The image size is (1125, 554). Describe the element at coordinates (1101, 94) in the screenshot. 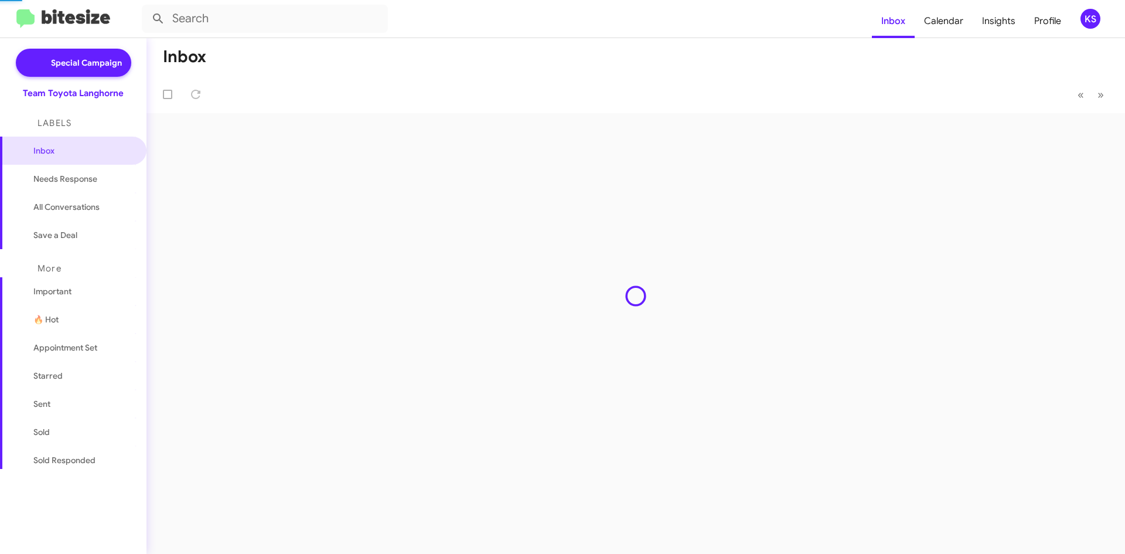

I see `button: Next` at that location.